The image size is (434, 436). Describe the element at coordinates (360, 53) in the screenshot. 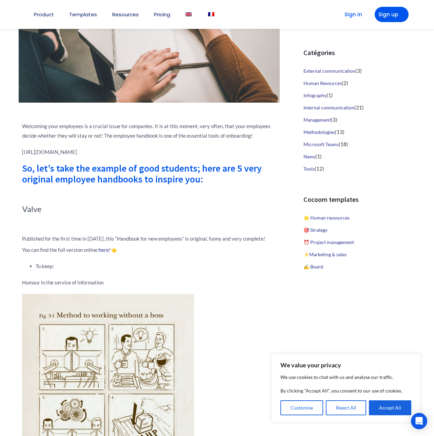

I see `h3: Catégories` at that location.